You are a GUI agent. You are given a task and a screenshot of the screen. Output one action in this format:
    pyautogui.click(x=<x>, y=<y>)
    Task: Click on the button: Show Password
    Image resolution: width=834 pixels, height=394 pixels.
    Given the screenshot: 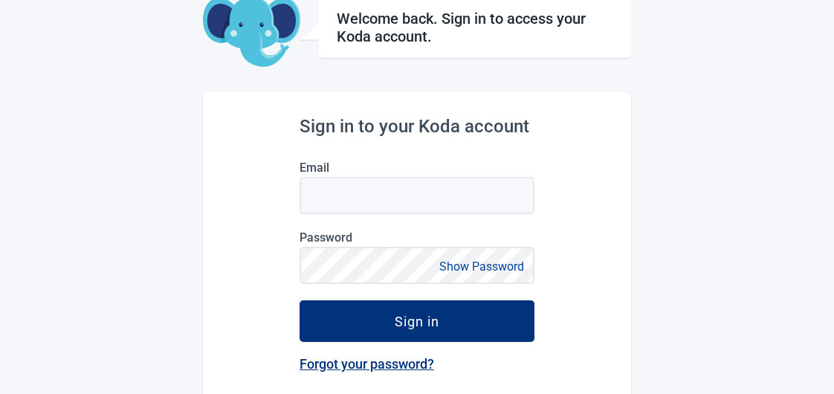 What is the action you would take?
    pyautogui.click(x=482, y=266)
    